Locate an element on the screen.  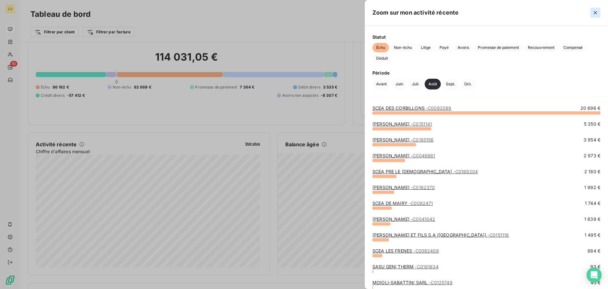
span: 2 180 € is located at coordinates (592, 171).